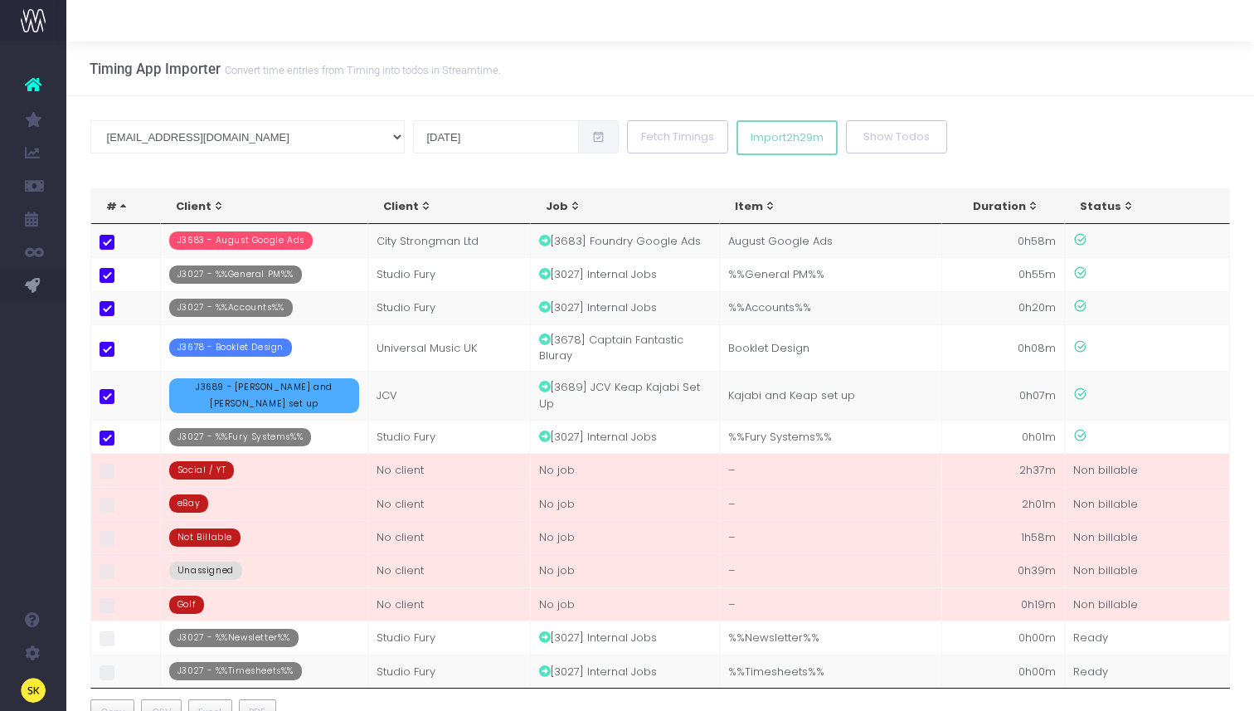 This screenshot has height=711, width=1254. I want to click on small: Convert time entries from Timing into todos in Streamtime., so click(361, 69).